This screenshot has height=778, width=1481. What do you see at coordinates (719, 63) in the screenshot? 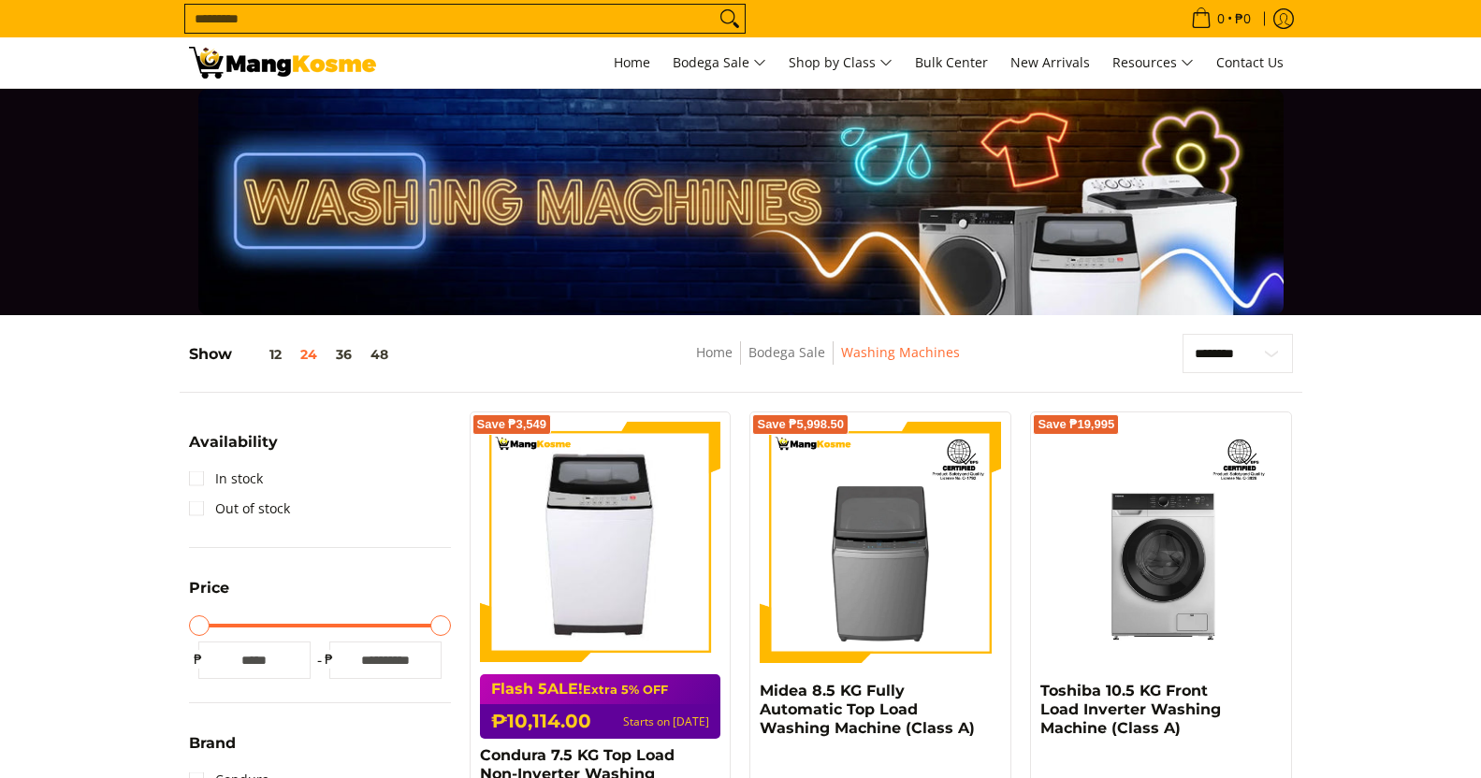
I see `span: Bodega Sale` at bounding box center [719, 63].